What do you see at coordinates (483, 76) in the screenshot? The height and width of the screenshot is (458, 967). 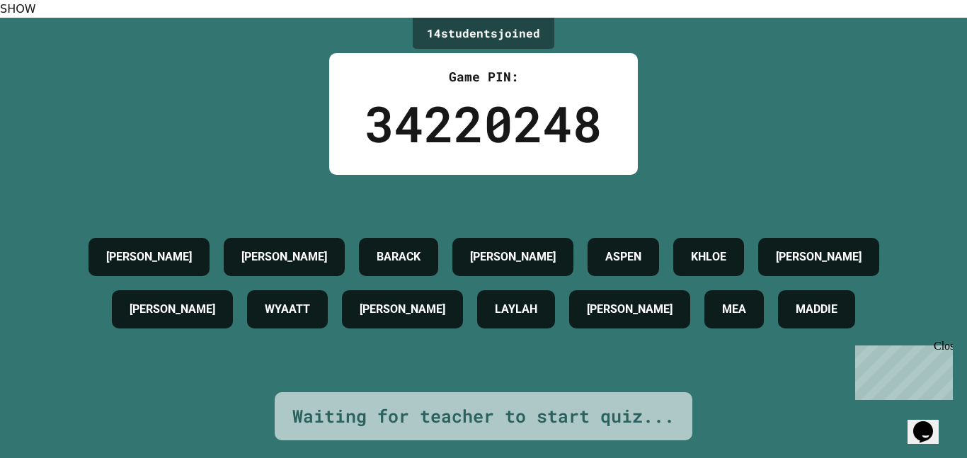 I see `div: Game PIN:` at bounding box center [483, 76].